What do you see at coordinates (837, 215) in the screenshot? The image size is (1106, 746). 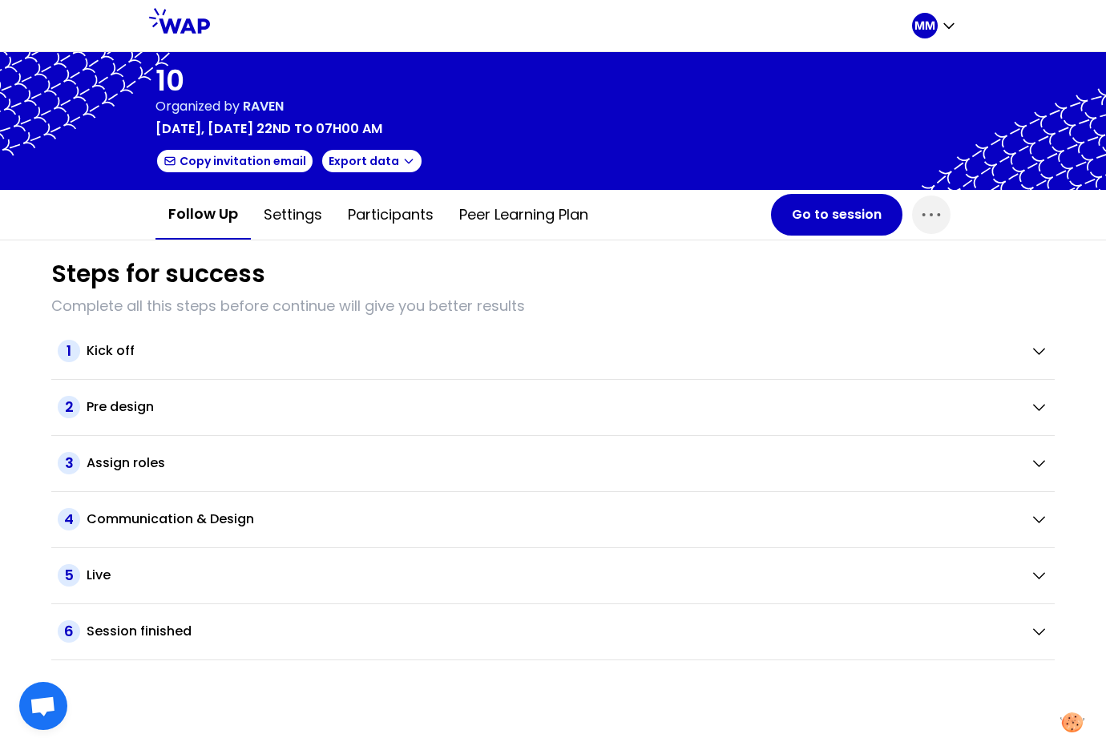 I see `button: Go to session` at bounding box center [837, 215].